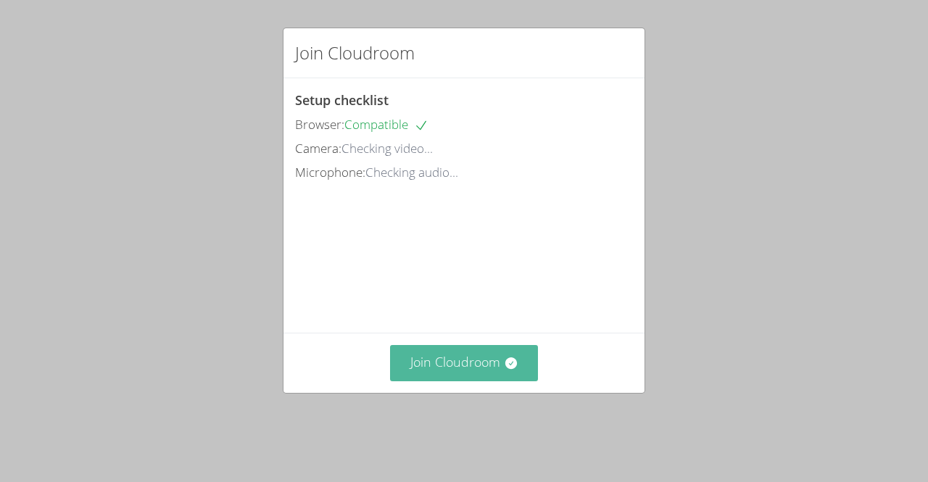 This screenshot has height=482, width=928. I want to click on span: Compatible, so click(386, 124).